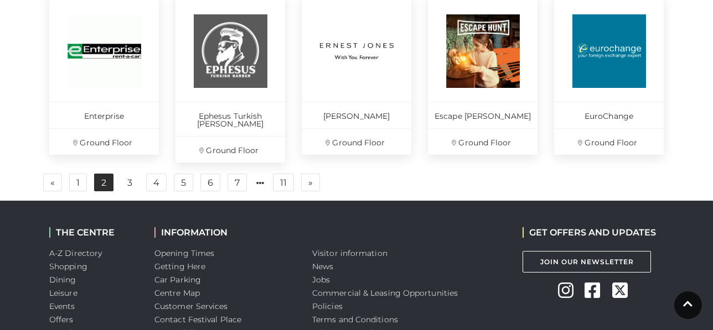  Describe the element at coordinates (225, 232) in the screenshot. I see `h2: INFORMATION` at that location.